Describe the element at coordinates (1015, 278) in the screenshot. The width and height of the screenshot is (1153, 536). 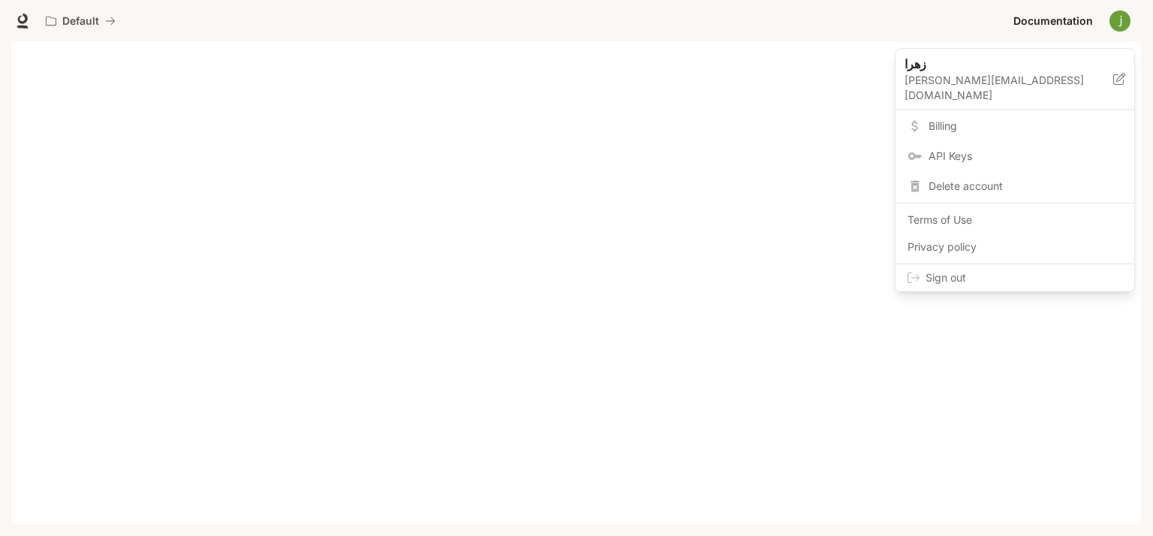
I see `div: Sign out` at that location.